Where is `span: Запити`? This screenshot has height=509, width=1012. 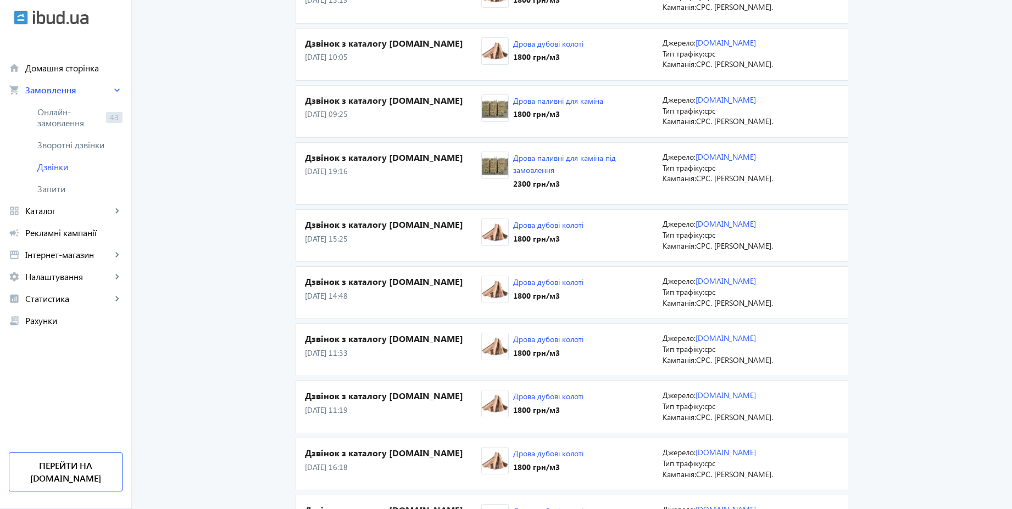 span: Запити is located at coordinates (80, 189).